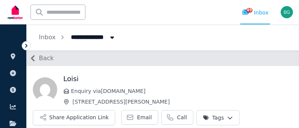 Image resolution: width=299 pixels, height=128 pixels. I want to click on a: Inbox, so click(47, 37).